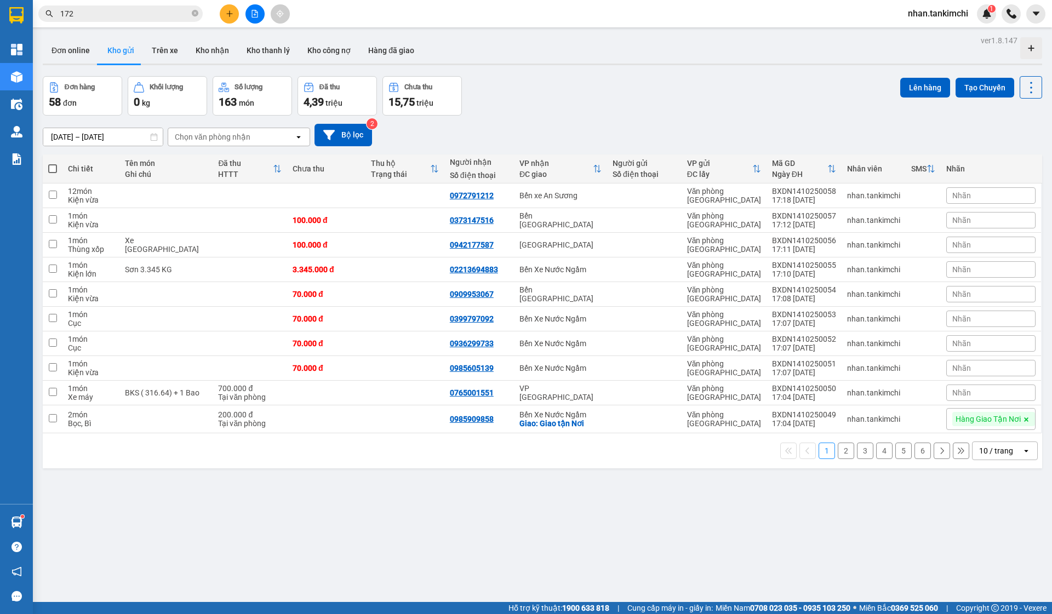  Describe the element at coordinates (560, 196) in the screenshot. I see `div: Bến xe An Sương` at that location.